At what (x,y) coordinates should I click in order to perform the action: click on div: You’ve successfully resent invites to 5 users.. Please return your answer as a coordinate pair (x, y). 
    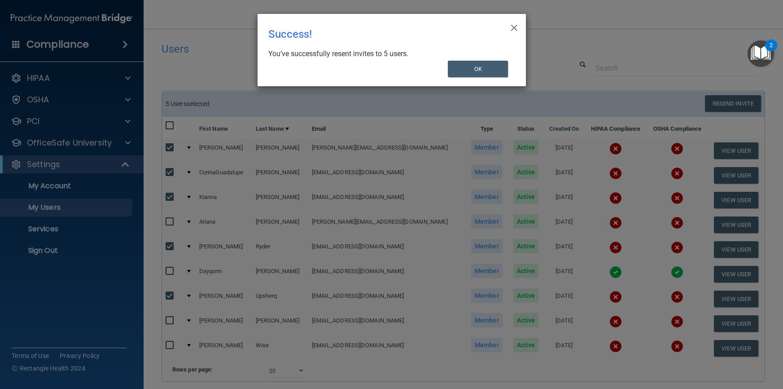
    Looking at the image, I should click on (388, 54).